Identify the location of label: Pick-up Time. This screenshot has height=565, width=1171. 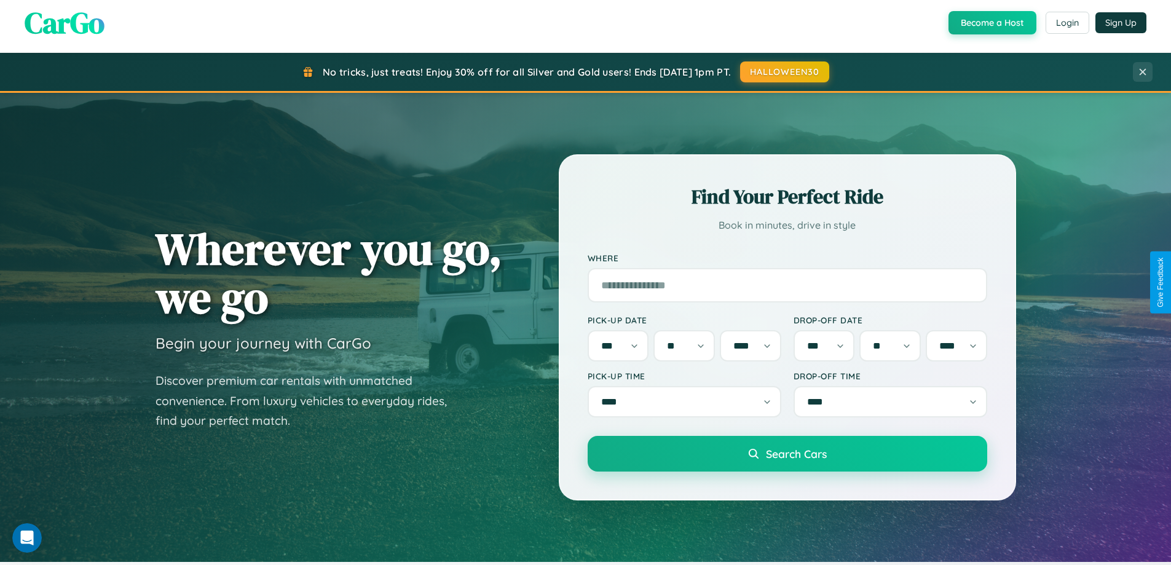
(684, 376).